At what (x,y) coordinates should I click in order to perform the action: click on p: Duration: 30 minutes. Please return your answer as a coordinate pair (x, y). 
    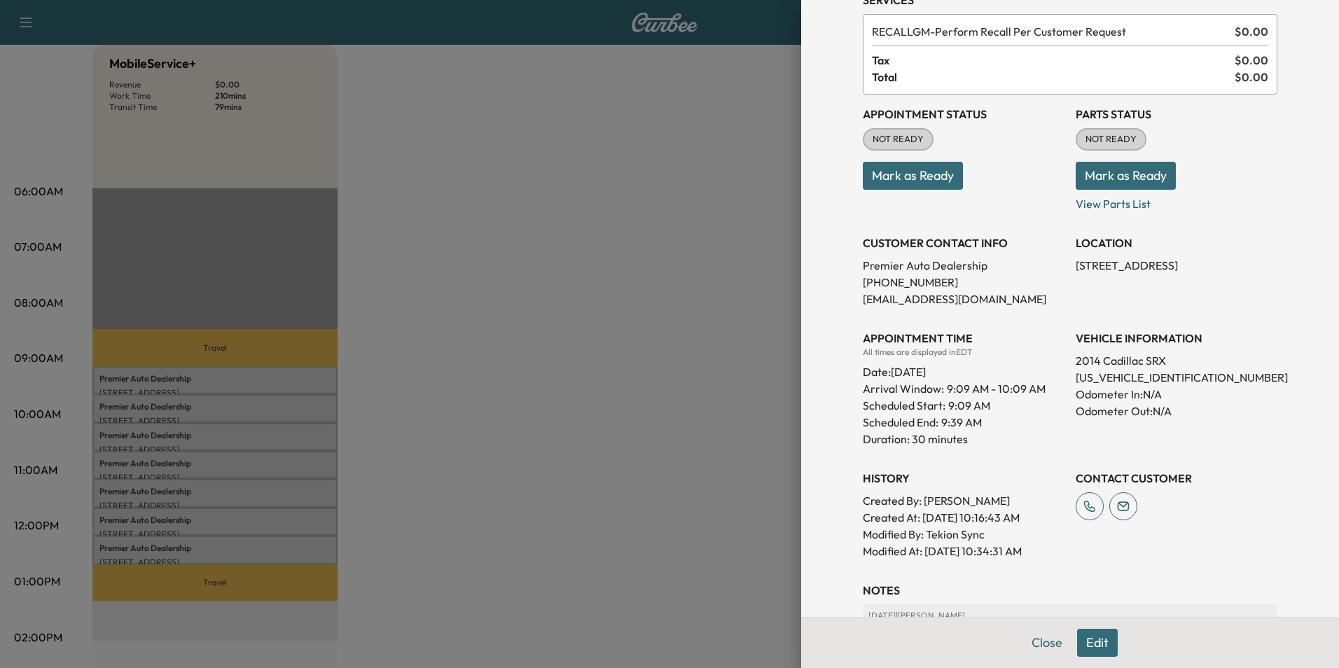
    Looking at the image, I should click on (964, 439).